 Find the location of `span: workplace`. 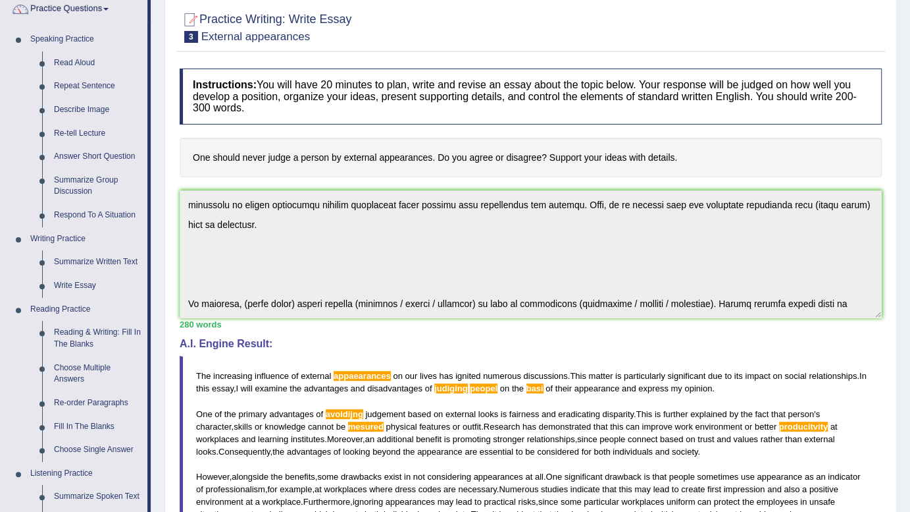

span: workplace is located at coordinates (282, 501).